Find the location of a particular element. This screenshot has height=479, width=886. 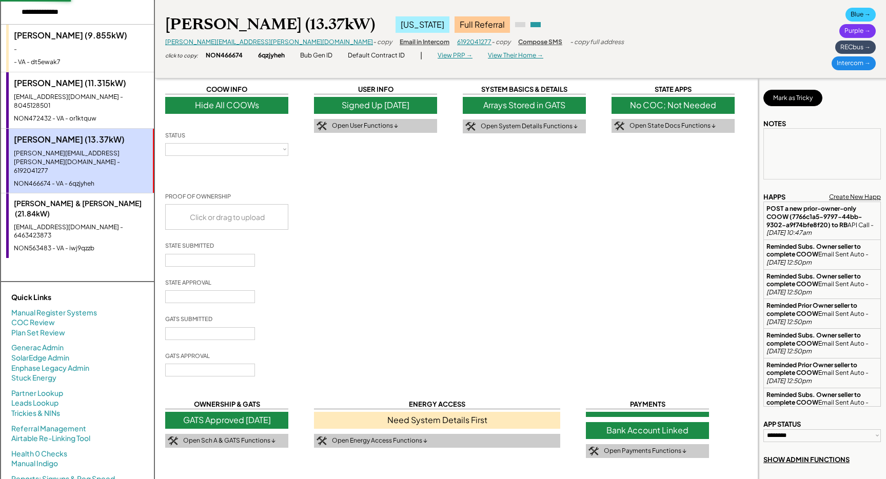

div: Arrays Stored in GATS is located at coordinates (524, 105).